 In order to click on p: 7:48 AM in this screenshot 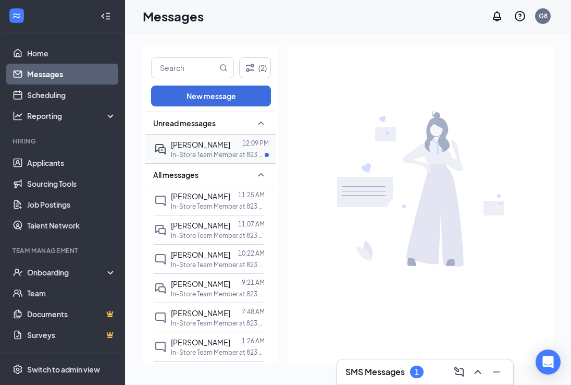, I will do `click(253, 311)`.